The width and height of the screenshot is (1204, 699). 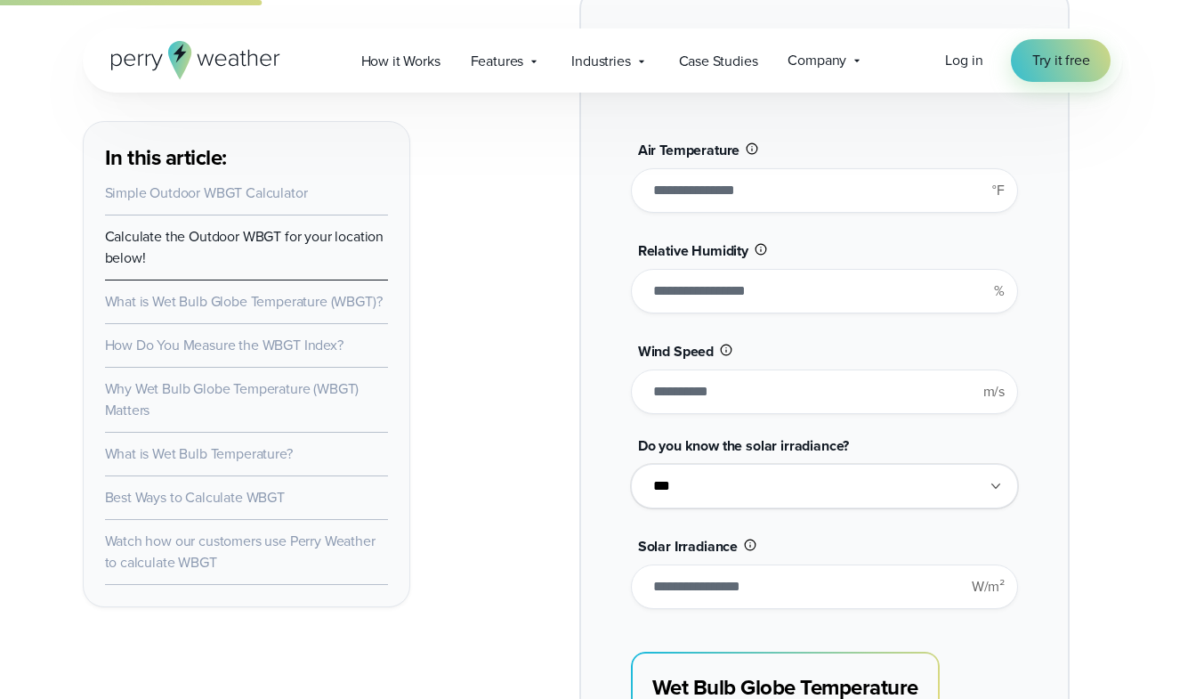 What do you see at coordinates (676, 351) in the screenshot?
I see `span: Wind Speed` at bounding box center [676, 351].